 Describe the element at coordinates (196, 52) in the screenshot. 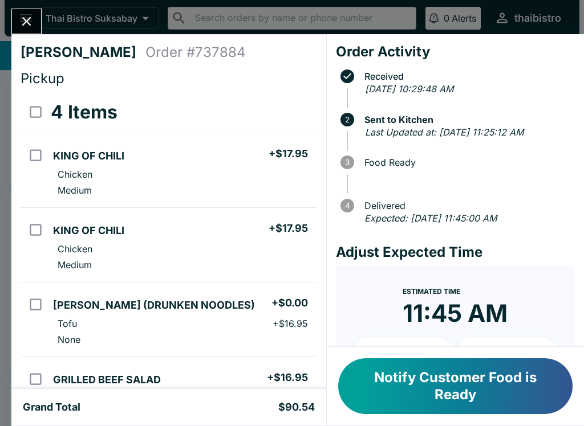

I see `h4: Order # 737884` at that location.